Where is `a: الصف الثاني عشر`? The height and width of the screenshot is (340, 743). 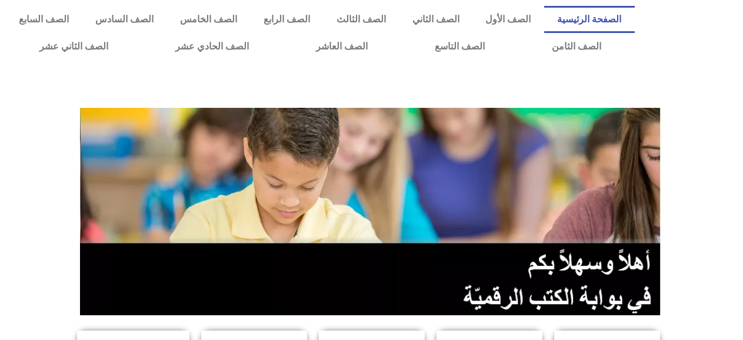 a: الصف الثاني عشر is located at coordinates (74, 46).